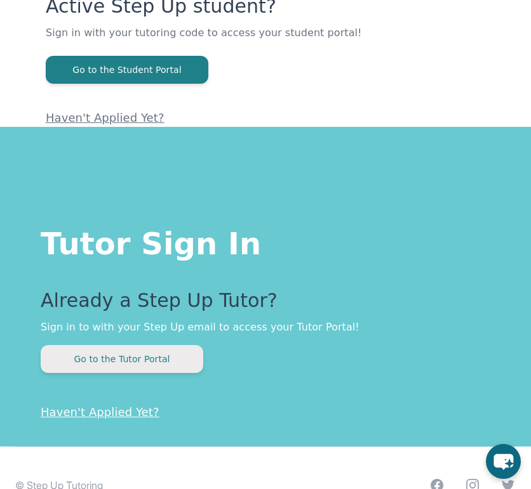 The height and width of the screenshot is (489, 531). I want to click on p: Already a Step Up Tutor?, so click(265, 305).